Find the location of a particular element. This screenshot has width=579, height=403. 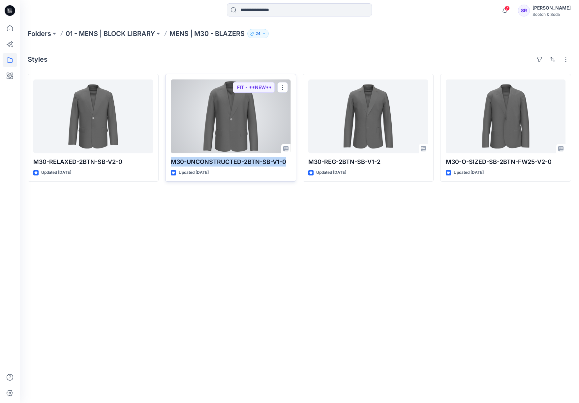

a: M30-UNCONSTRUCTED-2BTN-SB-V1-0 is located at coordinates (231, 116).